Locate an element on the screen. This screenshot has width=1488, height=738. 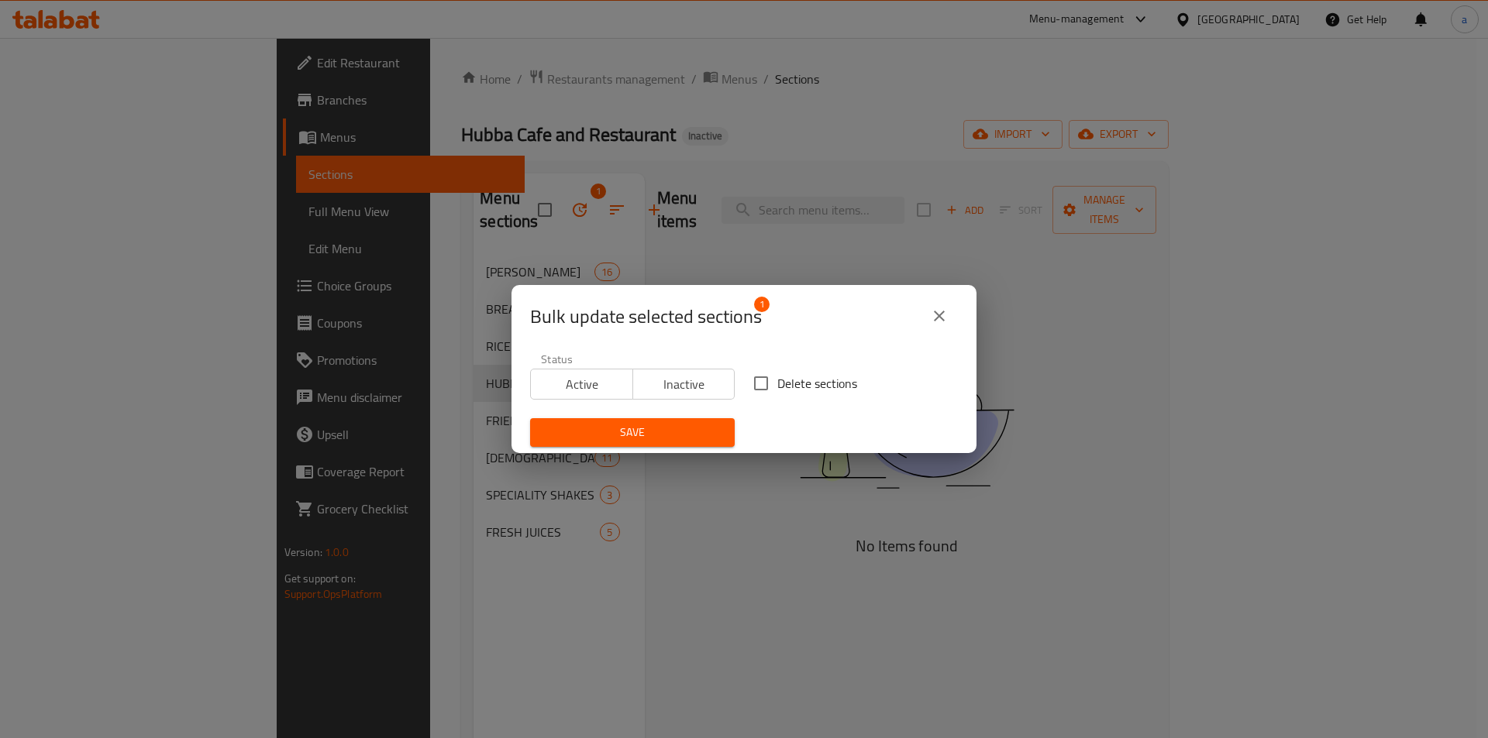
span: Active is located at coordinates (582, 384).